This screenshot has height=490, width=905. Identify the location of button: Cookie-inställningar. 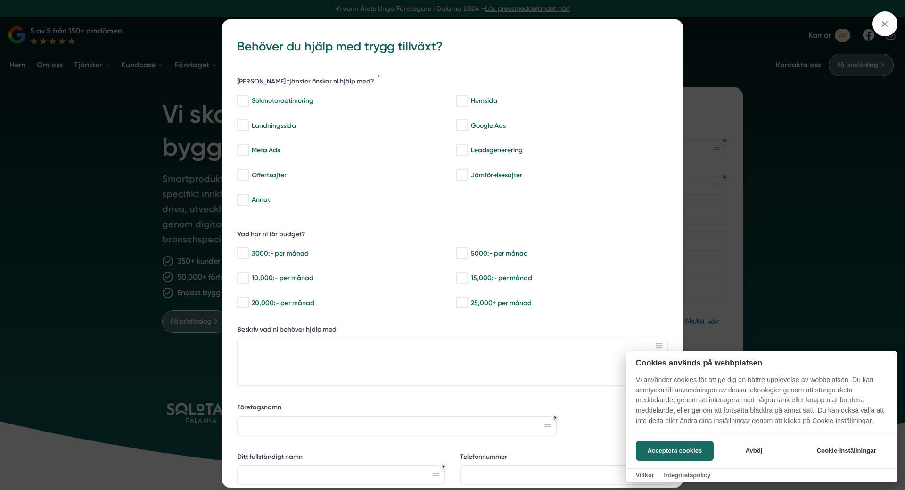
(846, 451).